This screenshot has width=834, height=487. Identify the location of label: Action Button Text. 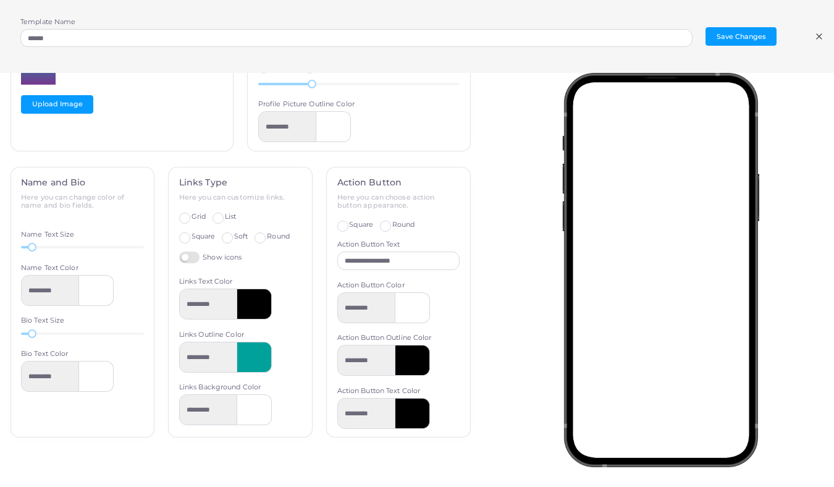
(369, 245).